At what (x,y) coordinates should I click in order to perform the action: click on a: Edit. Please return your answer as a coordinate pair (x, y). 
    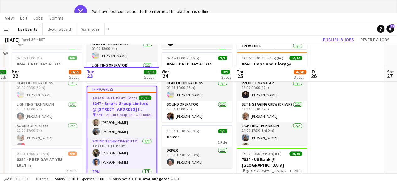
    Looking at the image, I should click on (24, 18).